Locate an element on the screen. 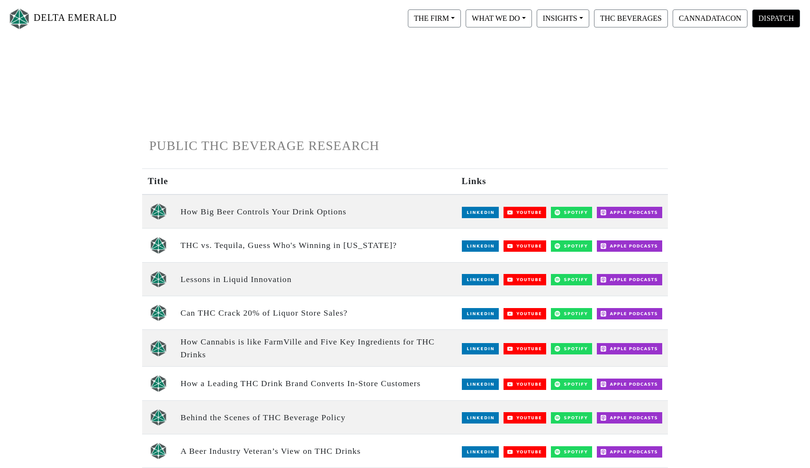 This screenshot has height=468, width=810. td: How Big Beer Controls Your Drink Options is located at coordinates (315, 212).